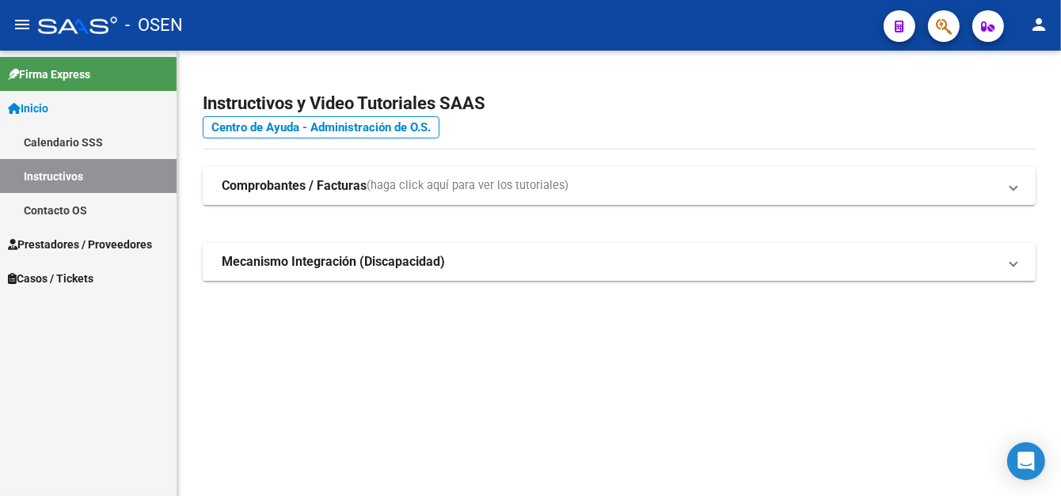  What do you see at coordinates (333, 262) in the screenshot?
I see `strong: Mecanismo Integración (Discapacidad)` at bounding box center [333, 262].